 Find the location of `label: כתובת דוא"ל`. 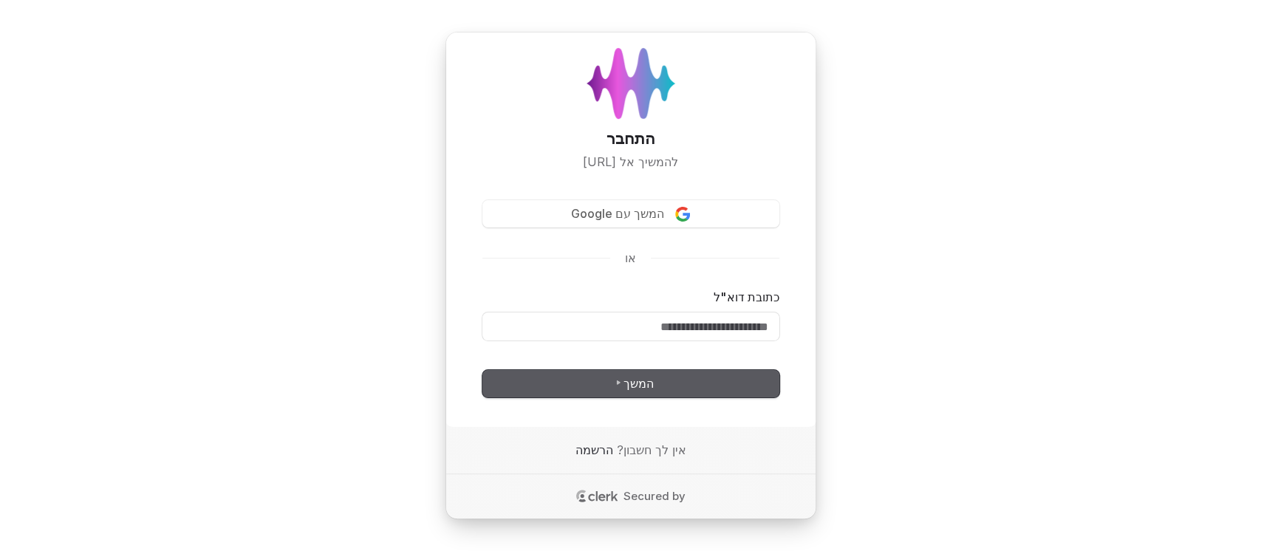

label: כתובת דוא"ל is located at coordinates (746, 297).